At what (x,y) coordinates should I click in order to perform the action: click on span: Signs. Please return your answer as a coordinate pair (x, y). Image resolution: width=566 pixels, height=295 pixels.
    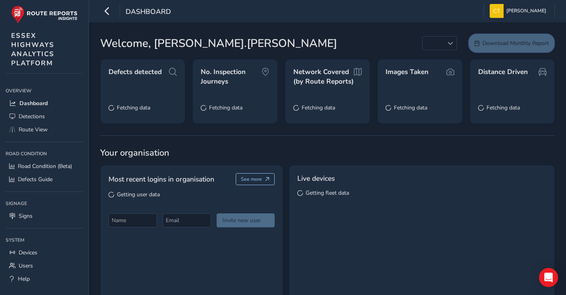
    Looking at the image, I should click on (25, 215).